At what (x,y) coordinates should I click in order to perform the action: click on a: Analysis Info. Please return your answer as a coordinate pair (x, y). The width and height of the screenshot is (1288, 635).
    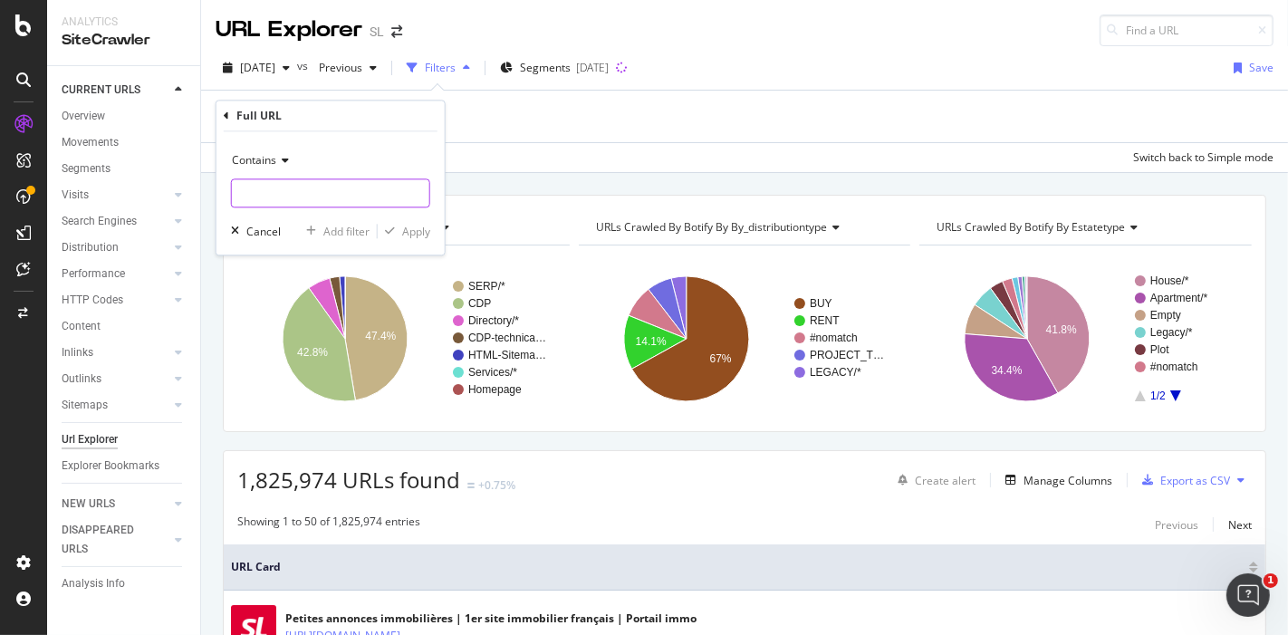
    Looking at the image, I should click on (124, 583).